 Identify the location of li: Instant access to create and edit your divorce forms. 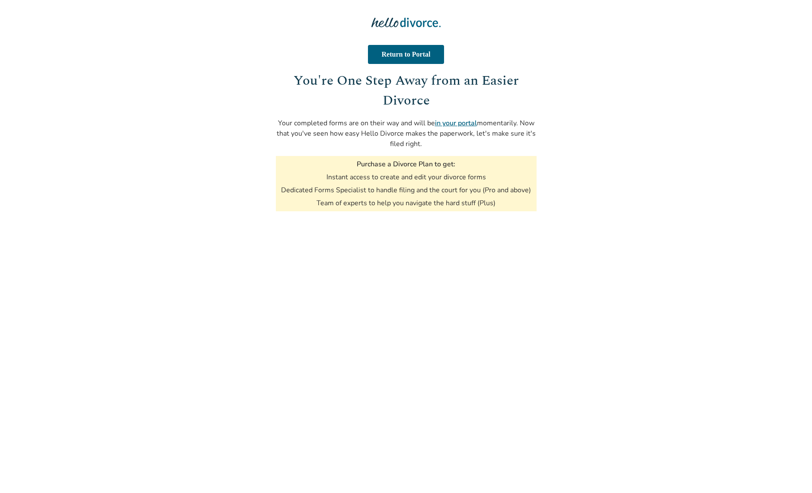
(406, 177).